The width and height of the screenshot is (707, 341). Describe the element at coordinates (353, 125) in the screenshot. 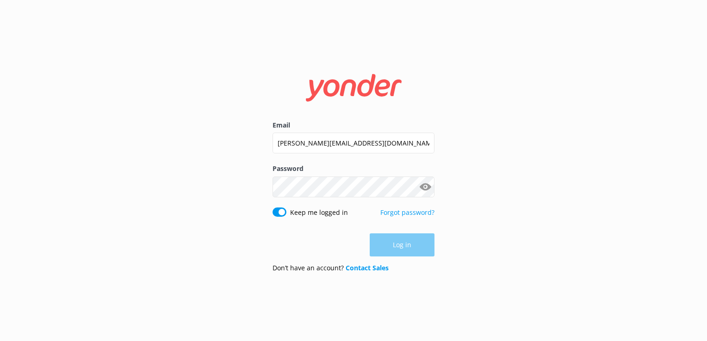

I see `label: Email` at that location.